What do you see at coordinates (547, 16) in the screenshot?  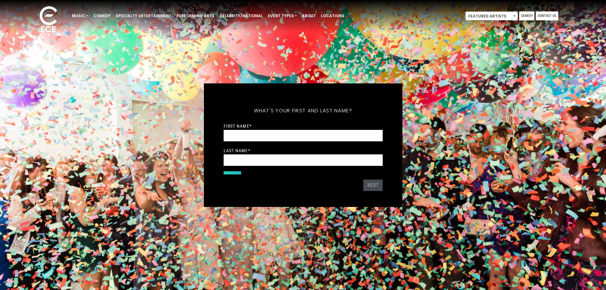 I see `a: Contact Us` at bounding box center [547, 16].